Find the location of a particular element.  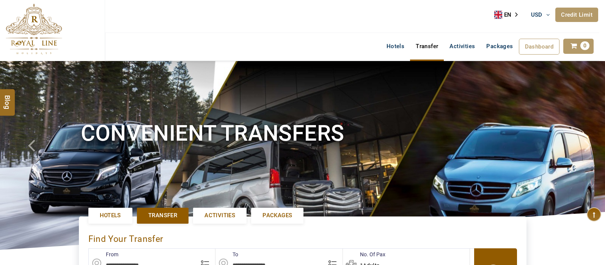

span: Hotels is located at coordinates (110, 215).